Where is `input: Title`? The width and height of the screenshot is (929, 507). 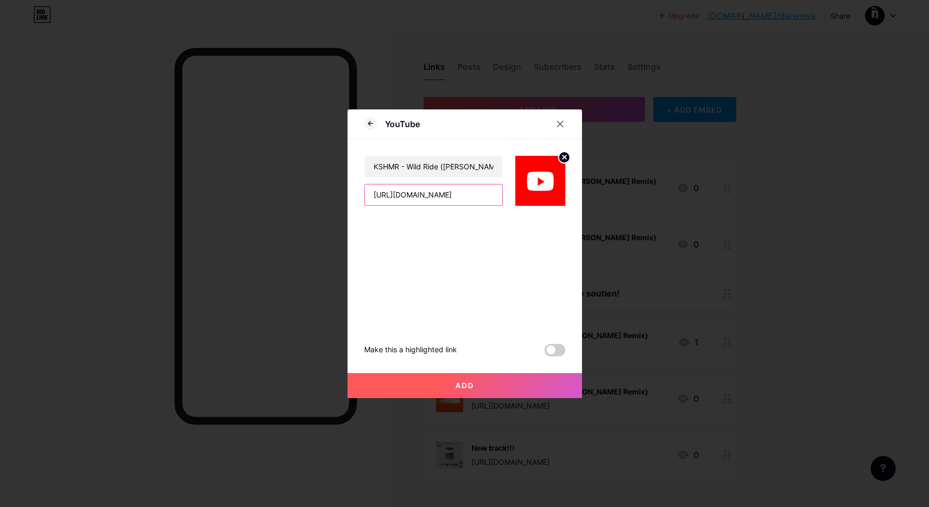
input: Title is located at coordinates (433, 167).